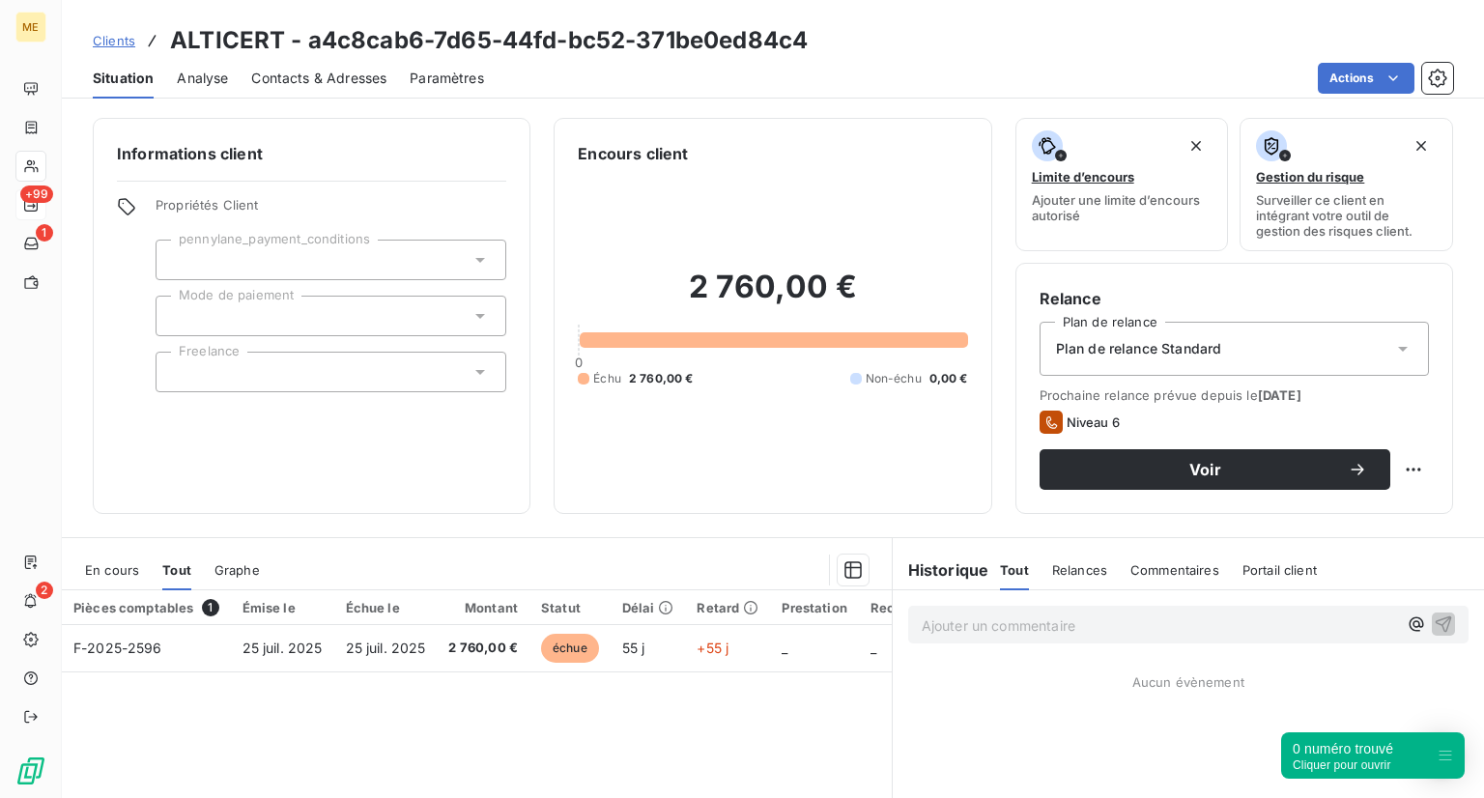  What do you see at coordinates (114, 41) in the screenshot?
I see `a: Clients` at bounding box center [114, 41].